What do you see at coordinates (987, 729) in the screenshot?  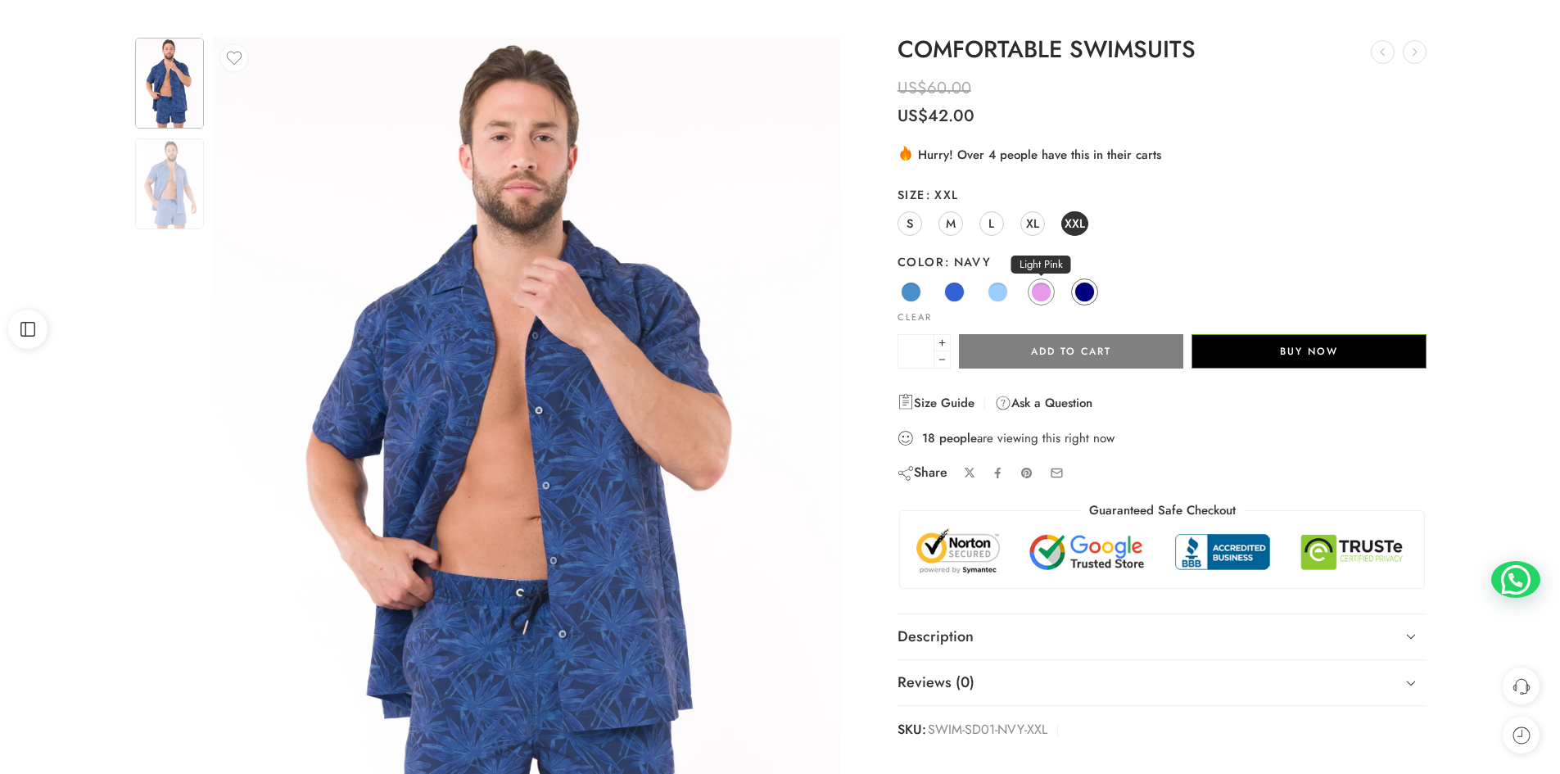 I see `span: SWIM-SD01-NVY-XXL` at bounding box center [987, 729].